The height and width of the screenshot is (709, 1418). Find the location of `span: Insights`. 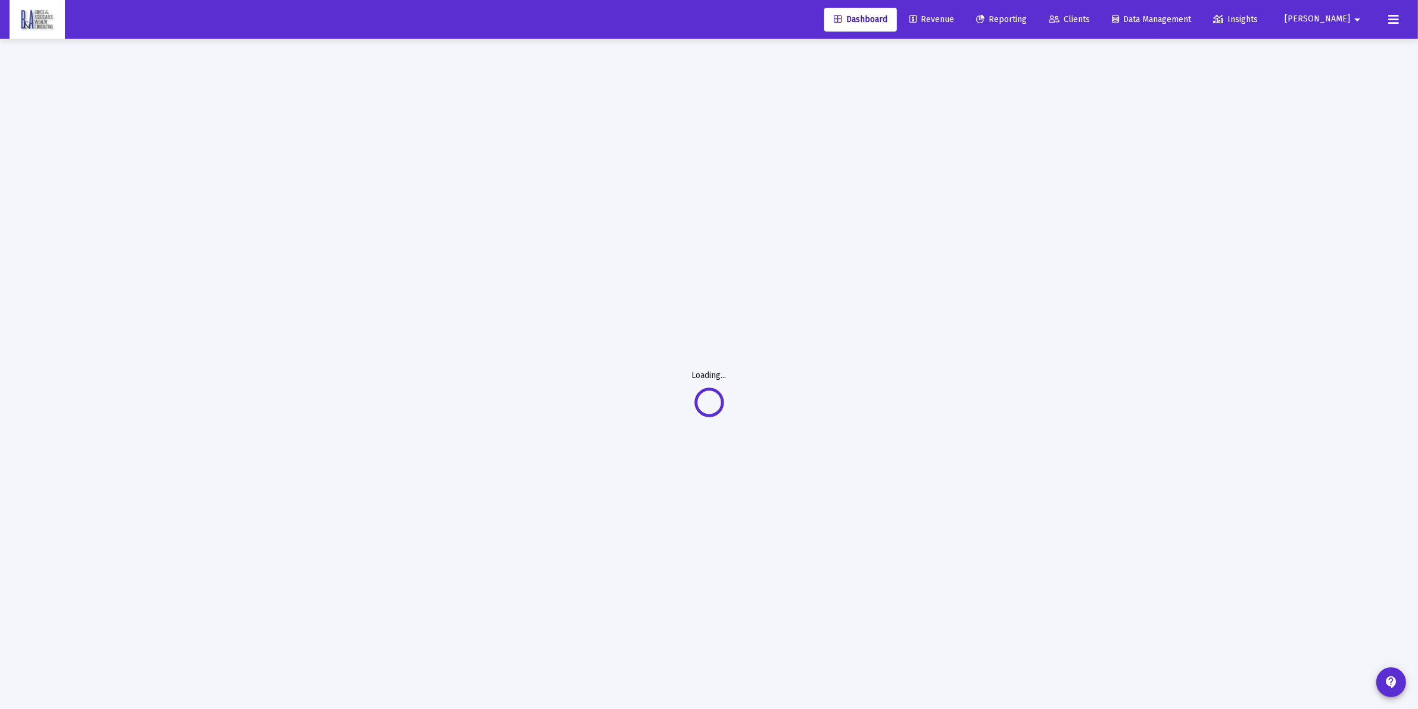

span: Insights is located at coordinates (1235, 19).